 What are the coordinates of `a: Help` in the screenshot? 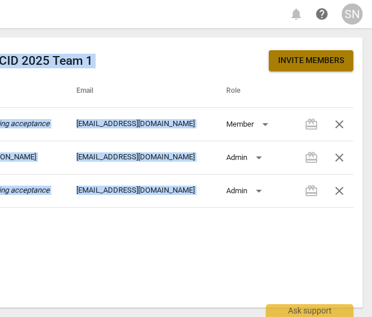 It's located at (322, 14).